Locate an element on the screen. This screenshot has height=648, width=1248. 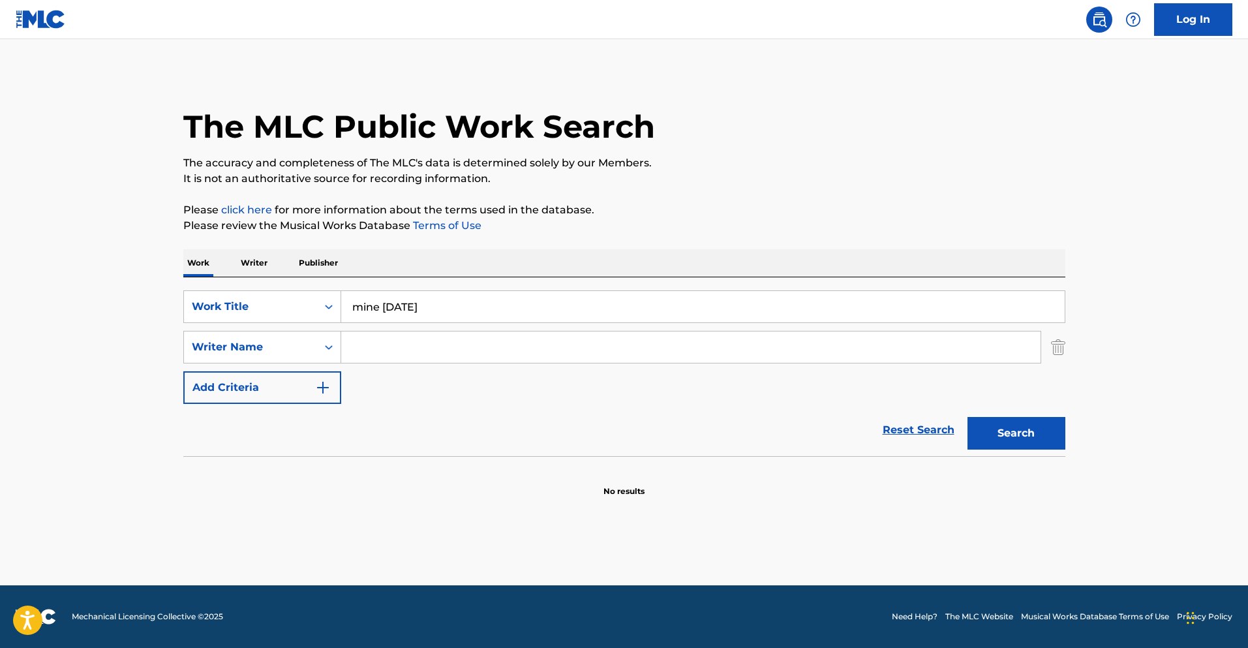
div: Work Title is located at coordinates (250, 307).